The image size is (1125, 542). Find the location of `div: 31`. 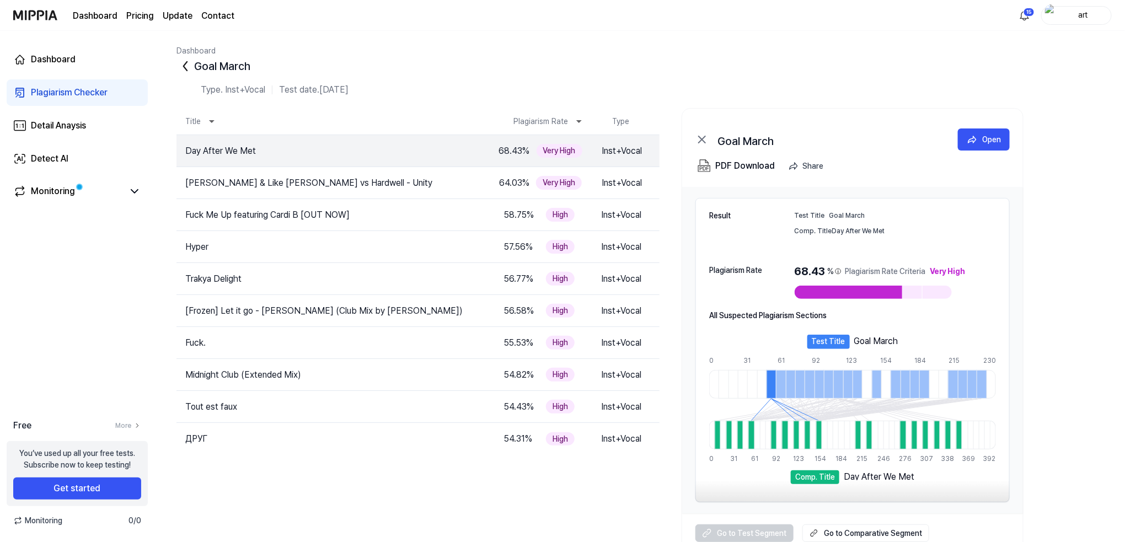

div: 31 is located at coordinates (733, 459).